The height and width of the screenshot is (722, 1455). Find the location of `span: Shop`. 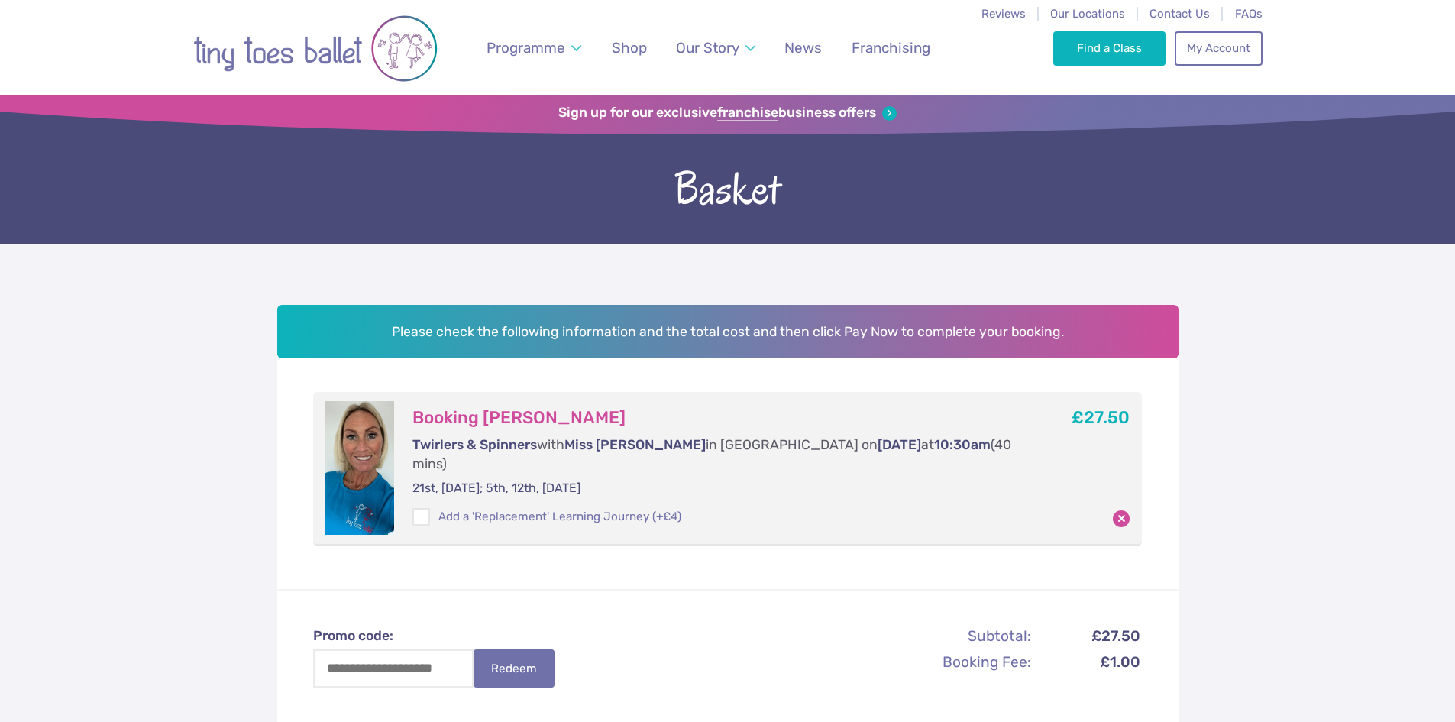

span: Shop is located at coordinates (629, 47).